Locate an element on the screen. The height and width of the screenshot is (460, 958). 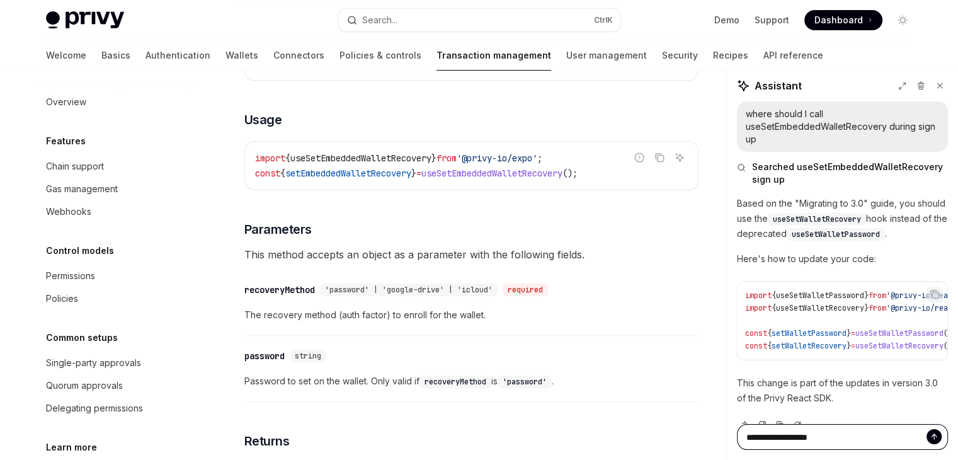
span: The recovery method (auth factor) to enroll for the wallet. is located at coordinates (471, 315).